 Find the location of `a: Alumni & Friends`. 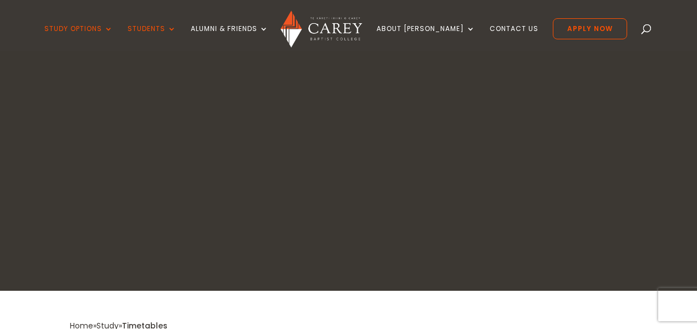

a: Alumni & Friends is located at coordinates (230, 38).